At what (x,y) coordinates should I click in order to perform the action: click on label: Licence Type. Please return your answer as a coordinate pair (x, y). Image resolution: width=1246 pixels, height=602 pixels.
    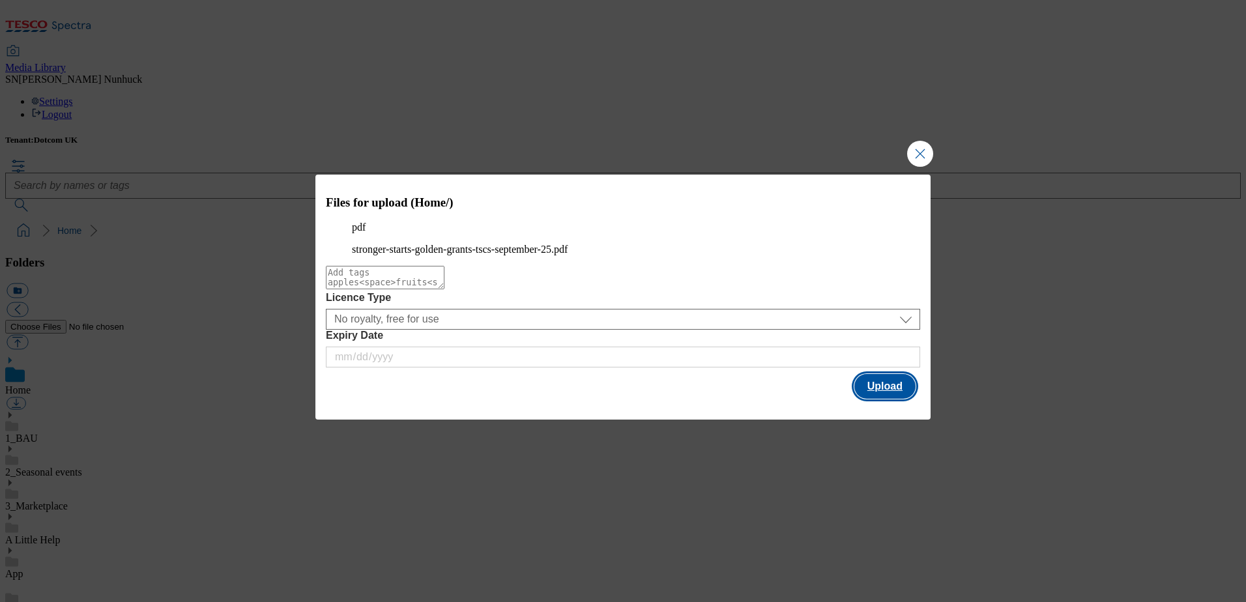
    Looking at the image, I should click on (623, 298).